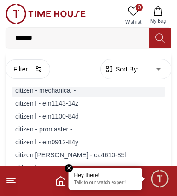 This screenshot has width=177, height=196. Describe the element at coordinates (89, 168) in the screenshot. I see `div: citizen l - ew5603-89y` at that location.